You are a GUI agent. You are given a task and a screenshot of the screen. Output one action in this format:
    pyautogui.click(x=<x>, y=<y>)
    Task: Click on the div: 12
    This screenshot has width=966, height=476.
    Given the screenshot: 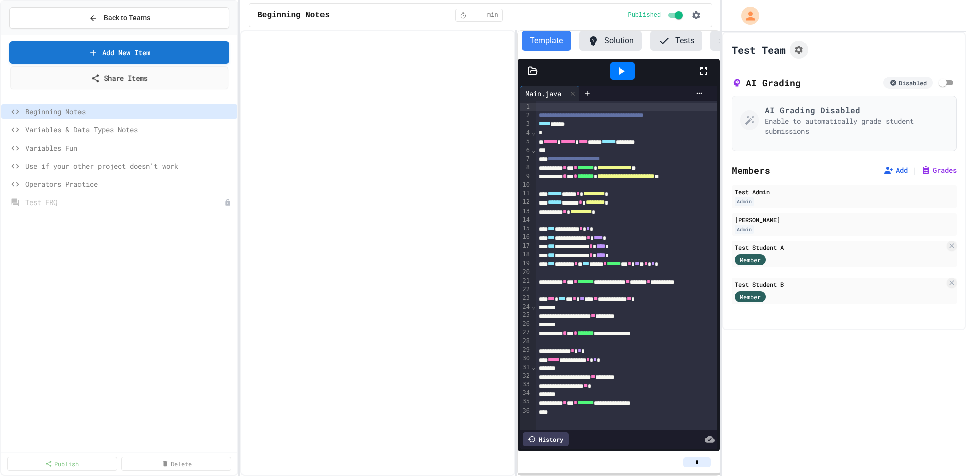 What is the action you would take?
    pyautogui.click(x=526, y=202)
    